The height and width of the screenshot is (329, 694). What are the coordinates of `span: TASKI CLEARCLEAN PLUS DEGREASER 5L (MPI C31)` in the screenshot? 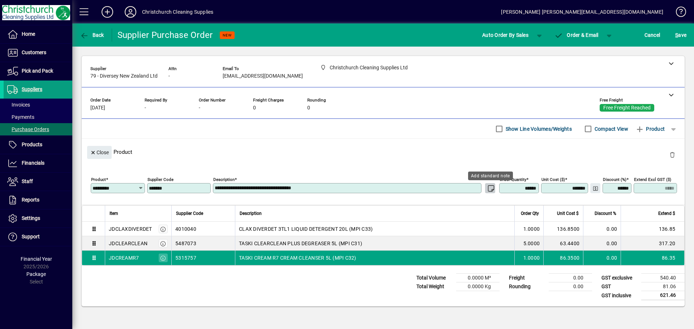 It's located at (300, 244).